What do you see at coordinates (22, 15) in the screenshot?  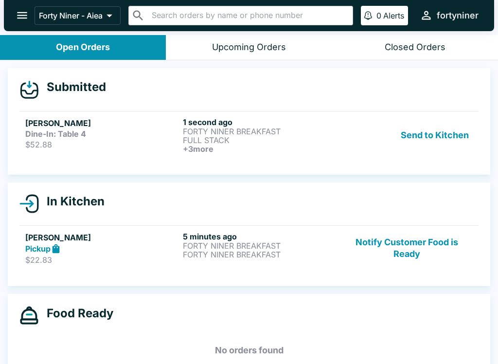 I see `button: open drawer` at bounding box center [22, 15].